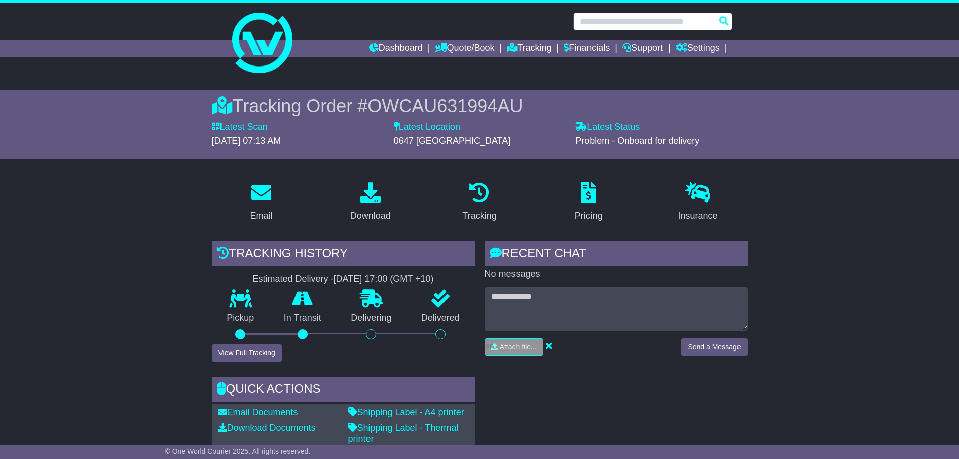  I want to click on span: OWCAU631994AU, so click(445, 106).